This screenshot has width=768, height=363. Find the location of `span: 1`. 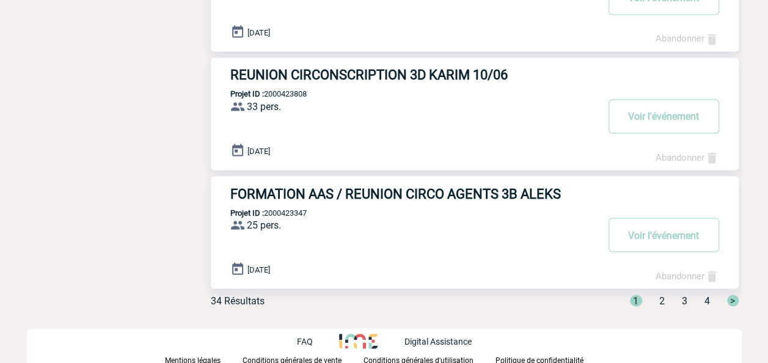

span: 1 is located at coordinates (636, 300).